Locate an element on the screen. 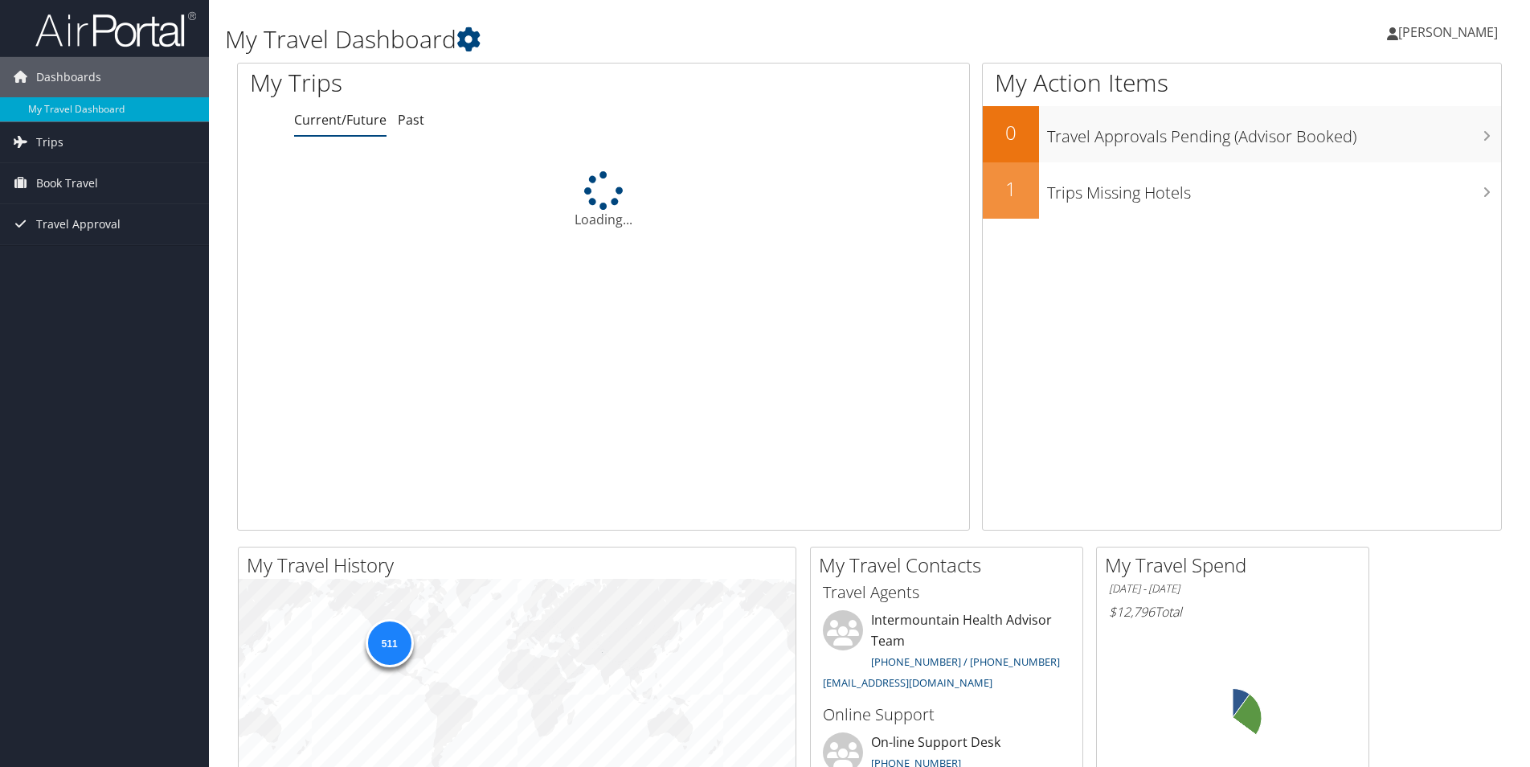  h3: Trips Missing Hotels is located at coordinates (1274, 189).